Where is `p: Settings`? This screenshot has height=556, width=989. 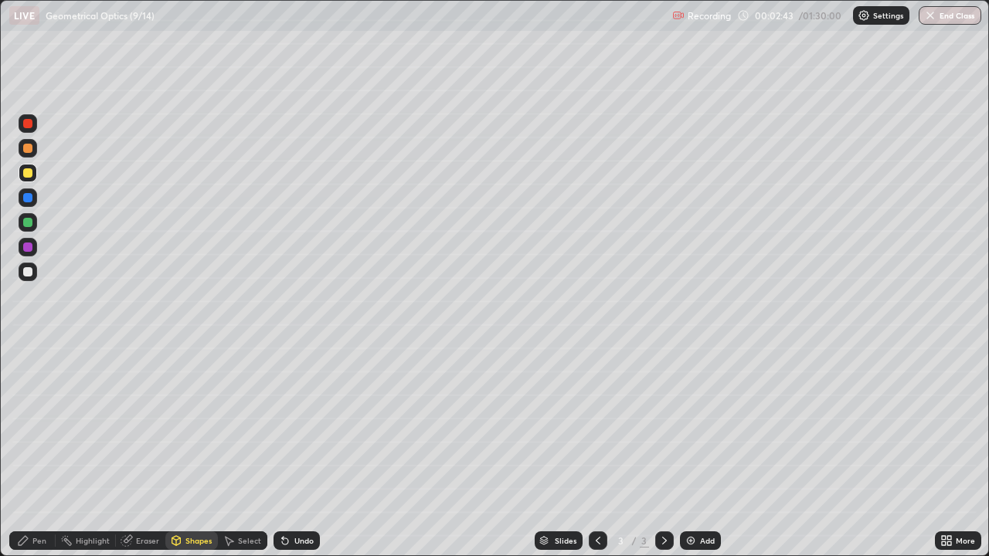
p: Settings is located at coordinates (888, 15).